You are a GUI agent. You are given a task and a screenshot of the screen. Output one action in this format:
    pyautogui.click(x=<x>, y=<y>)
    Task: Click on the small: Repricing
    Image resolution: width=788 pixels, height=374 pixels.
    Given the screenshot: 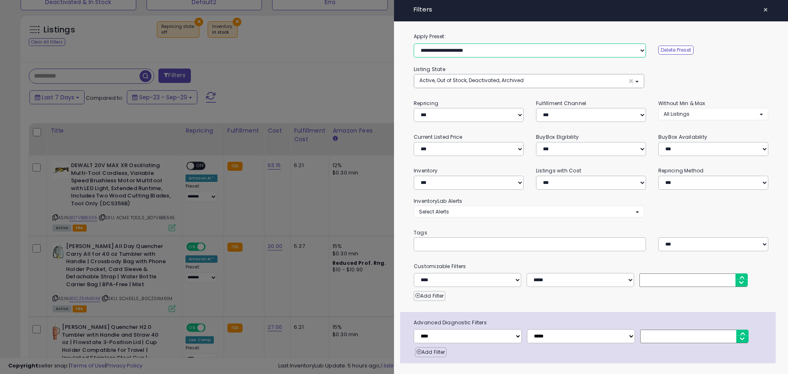 What is the action you would take?
    pyautogui.click(x=426, y=103)
    